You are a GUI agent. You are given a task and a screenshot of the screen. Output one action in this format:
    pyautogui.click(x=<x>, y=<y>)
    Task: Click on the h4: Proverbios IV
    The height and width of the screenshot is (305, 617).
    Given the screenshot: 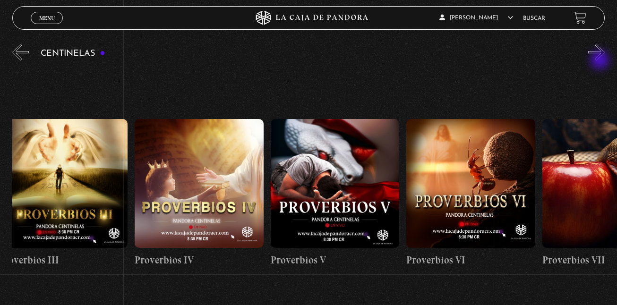 What is the action you would take?
    pyautogui.click(x=199, y=260)
    